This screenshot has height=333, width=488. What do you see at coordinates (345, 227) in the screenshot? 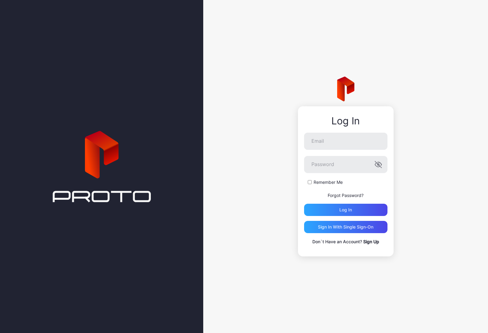
I see `div: Sign in With Single Sign-On` at bounding box center [345, 227].